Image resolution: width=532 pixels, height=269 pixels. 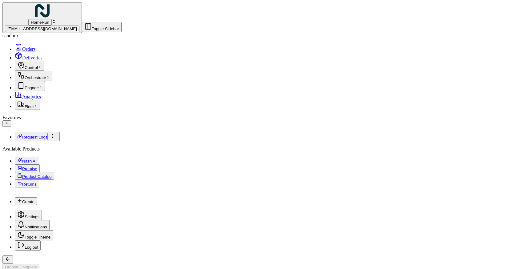 What do you see at coordinates (32, 137) in the screenshot?
I see `a: Request Logs` at bounding box center [32, 137].